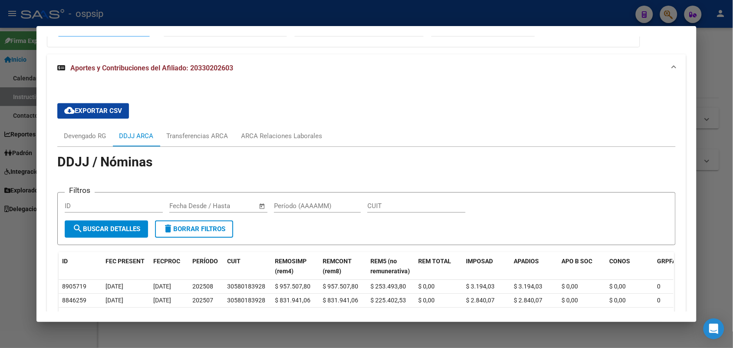 The image size is (733, 348). I want to click on span: PERÍODO, so click(205, 261).